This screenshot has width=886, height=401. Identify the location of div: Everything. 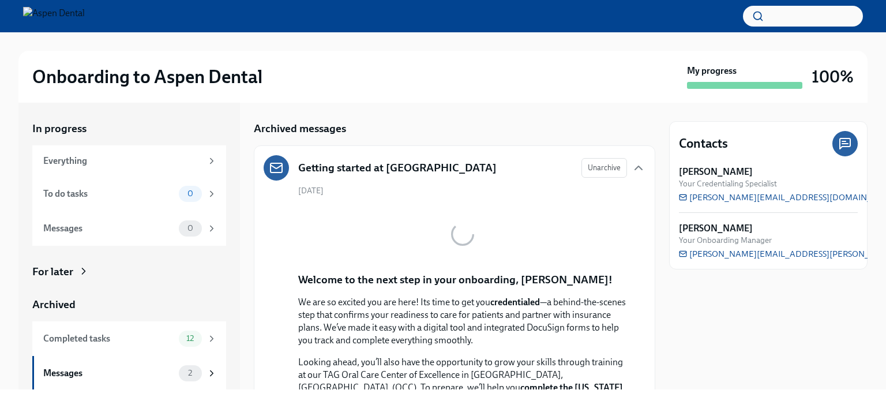
(122, 161).